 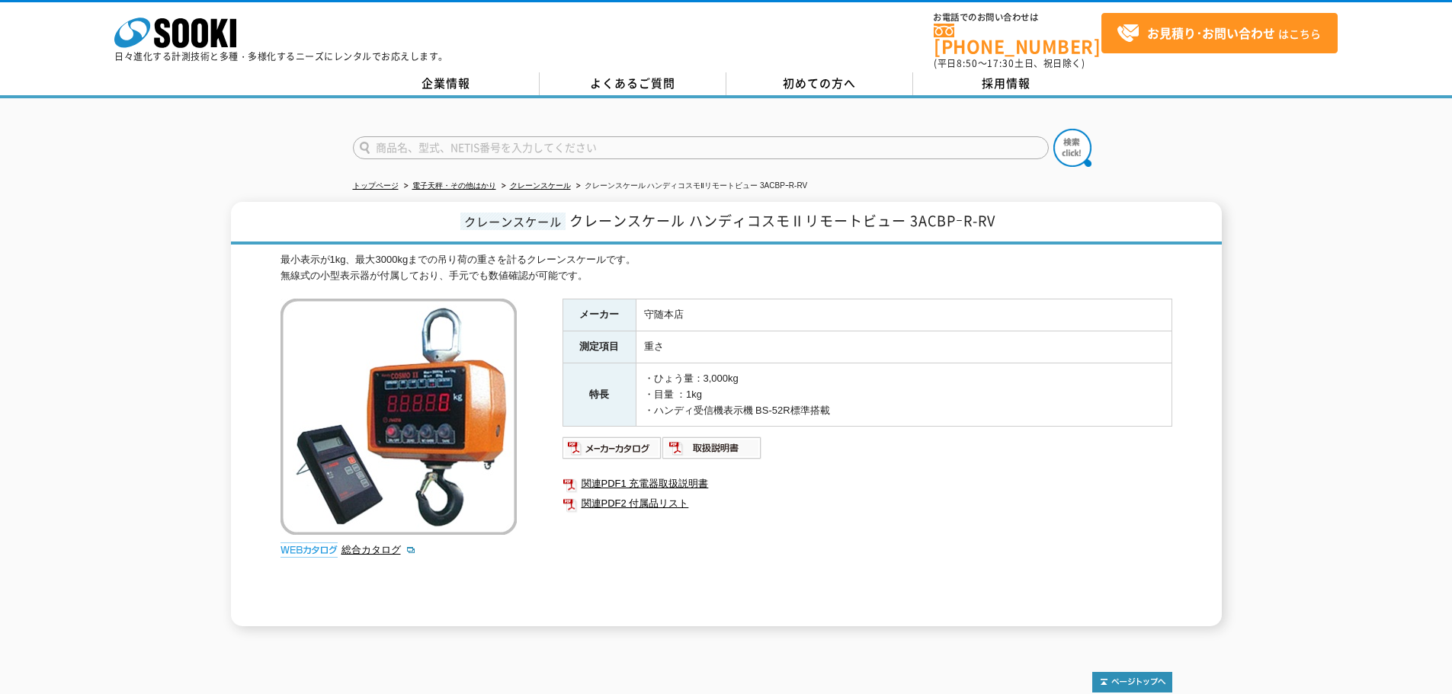 What do you see at coordinates (454, 185) in the screenshot?
I see `a: 電子天秤・その他はかり` at bounding box center [454, 185].